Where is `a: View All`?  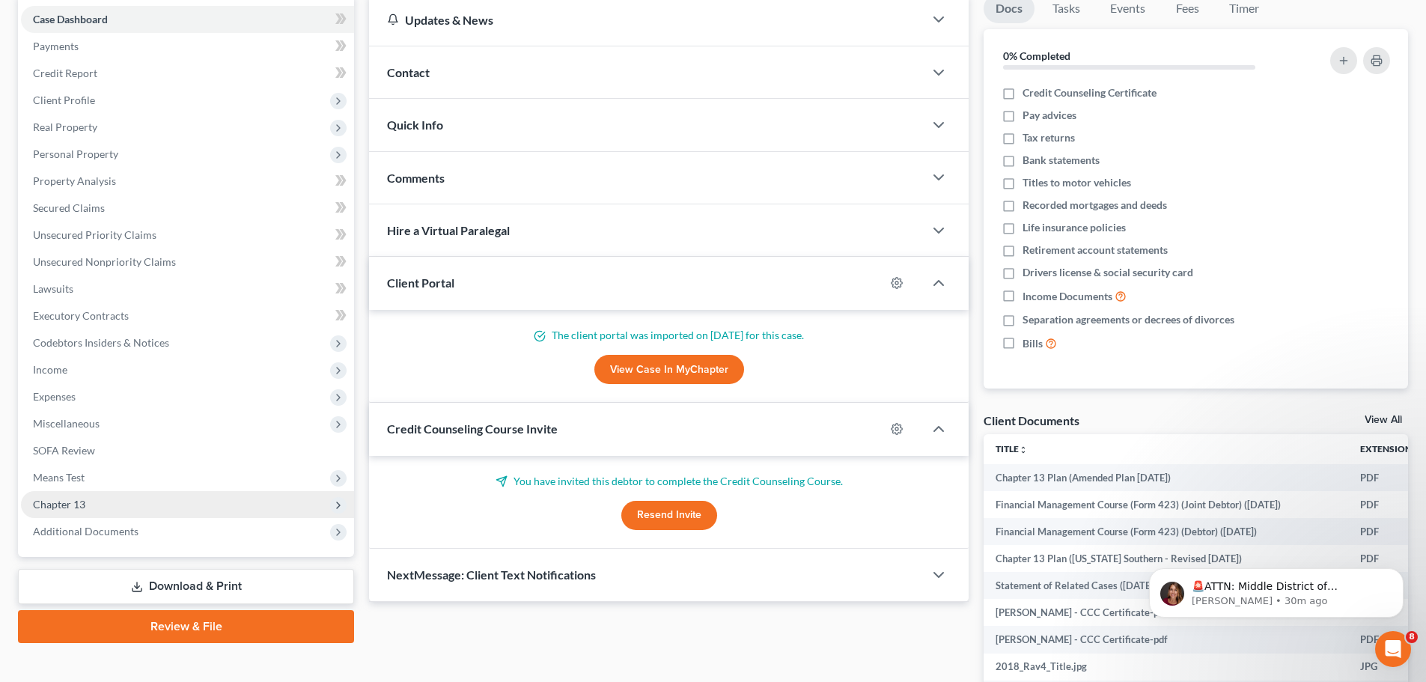
a: View All is located at coordinates (1384, 420).